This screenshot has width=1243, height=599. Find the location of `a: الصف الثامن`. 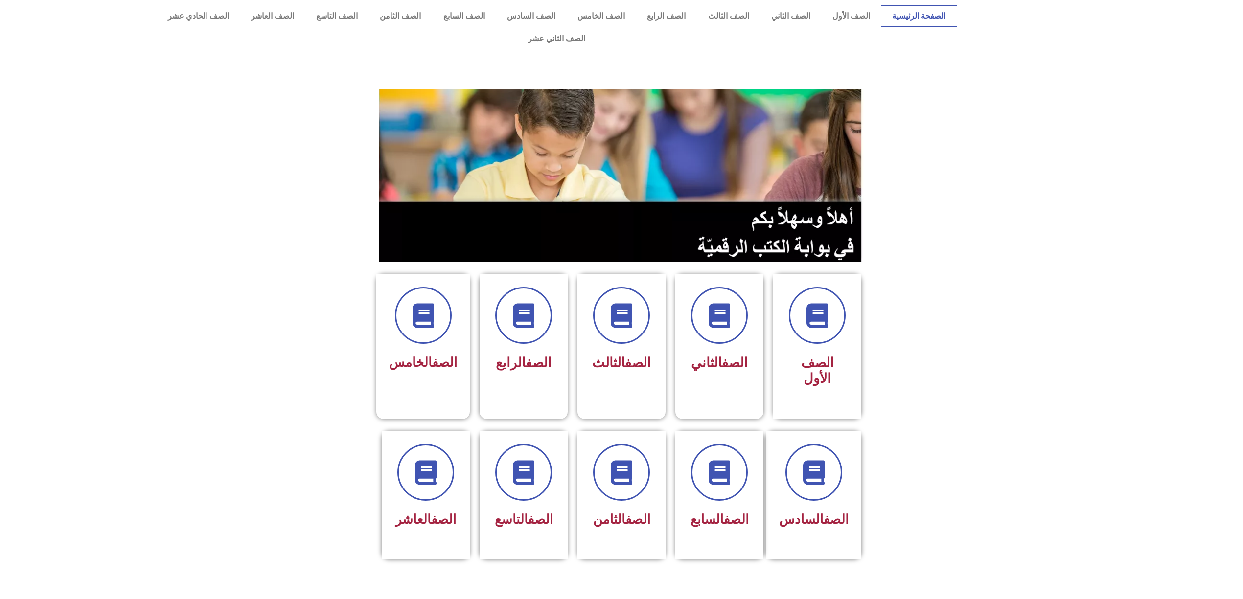

a: الصف الثامن is located at coordinates (400, 16).